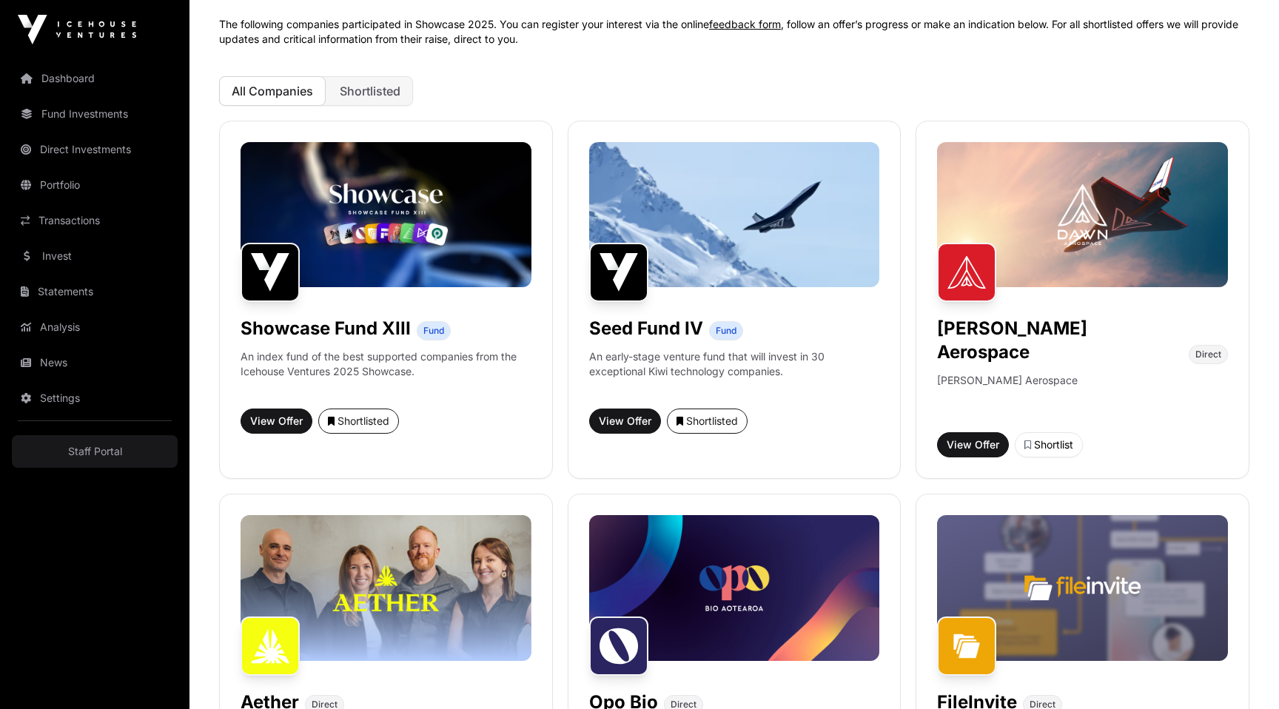 The image size is (1279, 709). What do you see at coordinates (1049, 445) in the screenshot?
I see `button: Shortlist` at bounding box center [1049, 445].